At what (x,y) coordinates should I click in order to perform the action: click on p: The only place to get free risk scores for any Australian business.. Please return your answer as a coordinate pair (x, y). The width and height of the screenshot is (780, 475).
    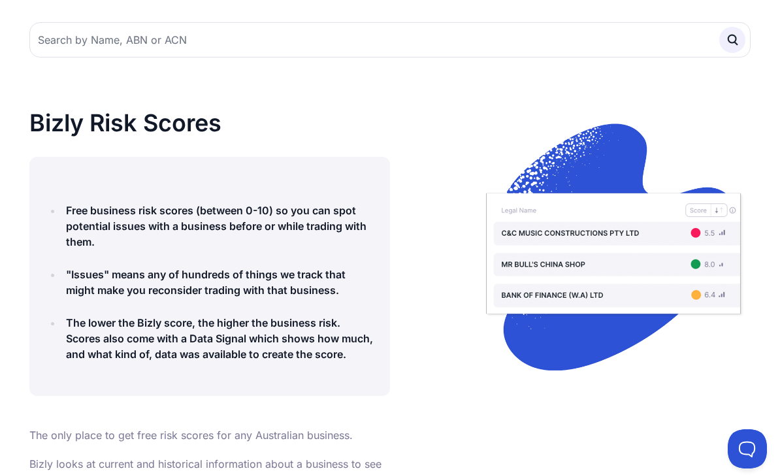
    Looking at the image, I should click on (210, 435).